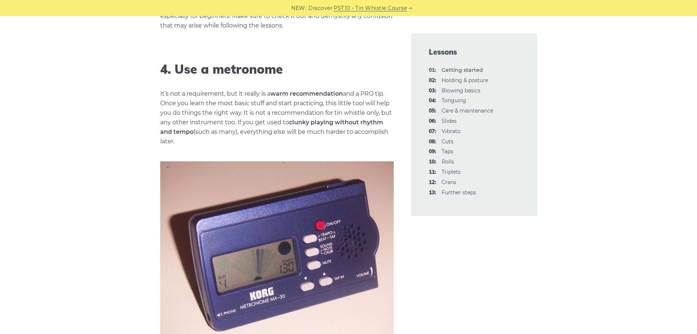 The width and height of the screenshot is (697, 334). Describe the element at coordinates (433, 193) in the screenshot. I see `span: 13:` at that location.